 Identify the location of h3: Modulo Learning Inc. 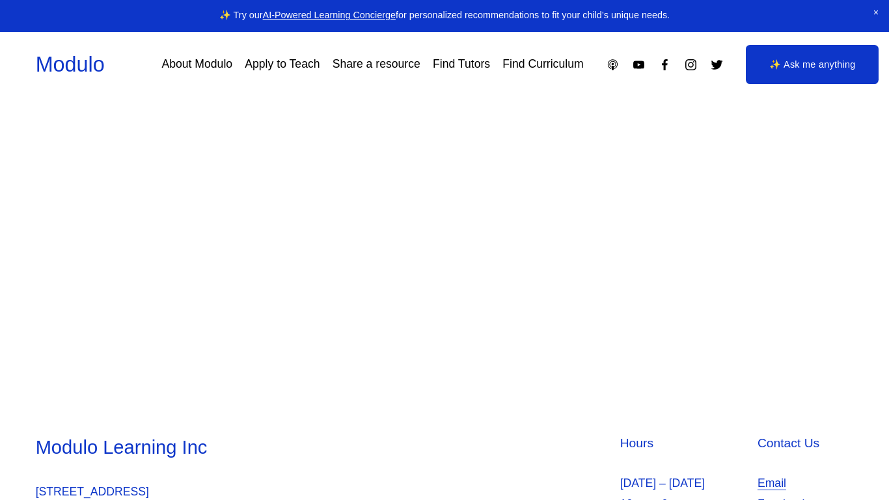
(238, 447).